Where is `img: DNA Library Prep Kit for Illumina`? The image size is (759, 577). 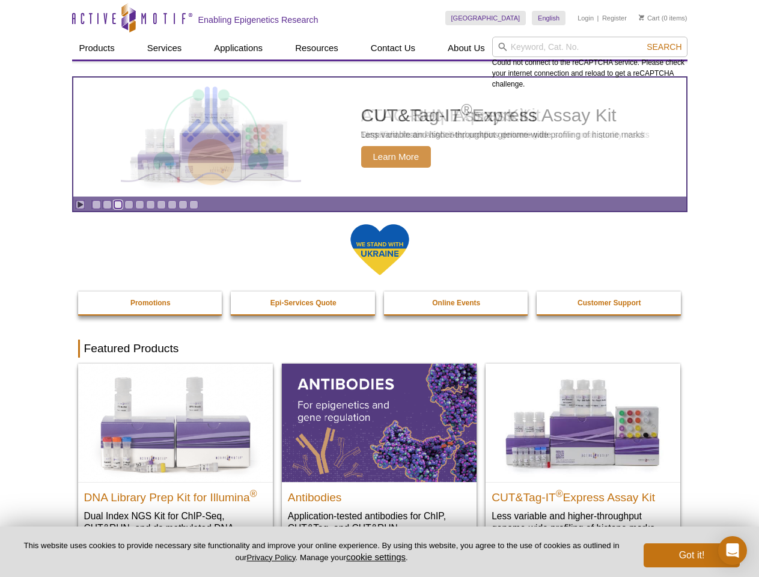
img: DNA Library Prep Kit for Illumina is located at coordinates (175, 422).